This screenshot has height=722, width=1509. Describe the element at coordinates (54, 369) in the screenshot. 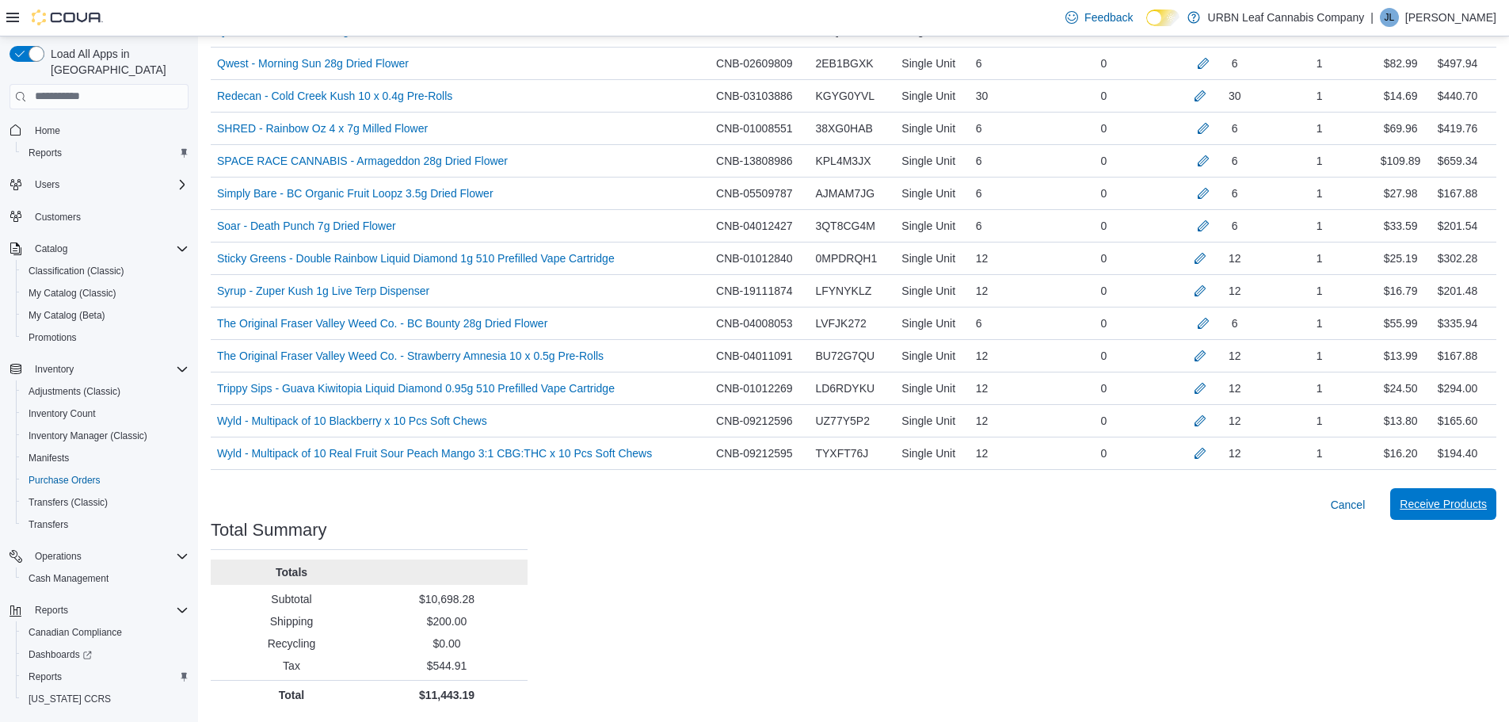

I see `button: Inventory` at that location.